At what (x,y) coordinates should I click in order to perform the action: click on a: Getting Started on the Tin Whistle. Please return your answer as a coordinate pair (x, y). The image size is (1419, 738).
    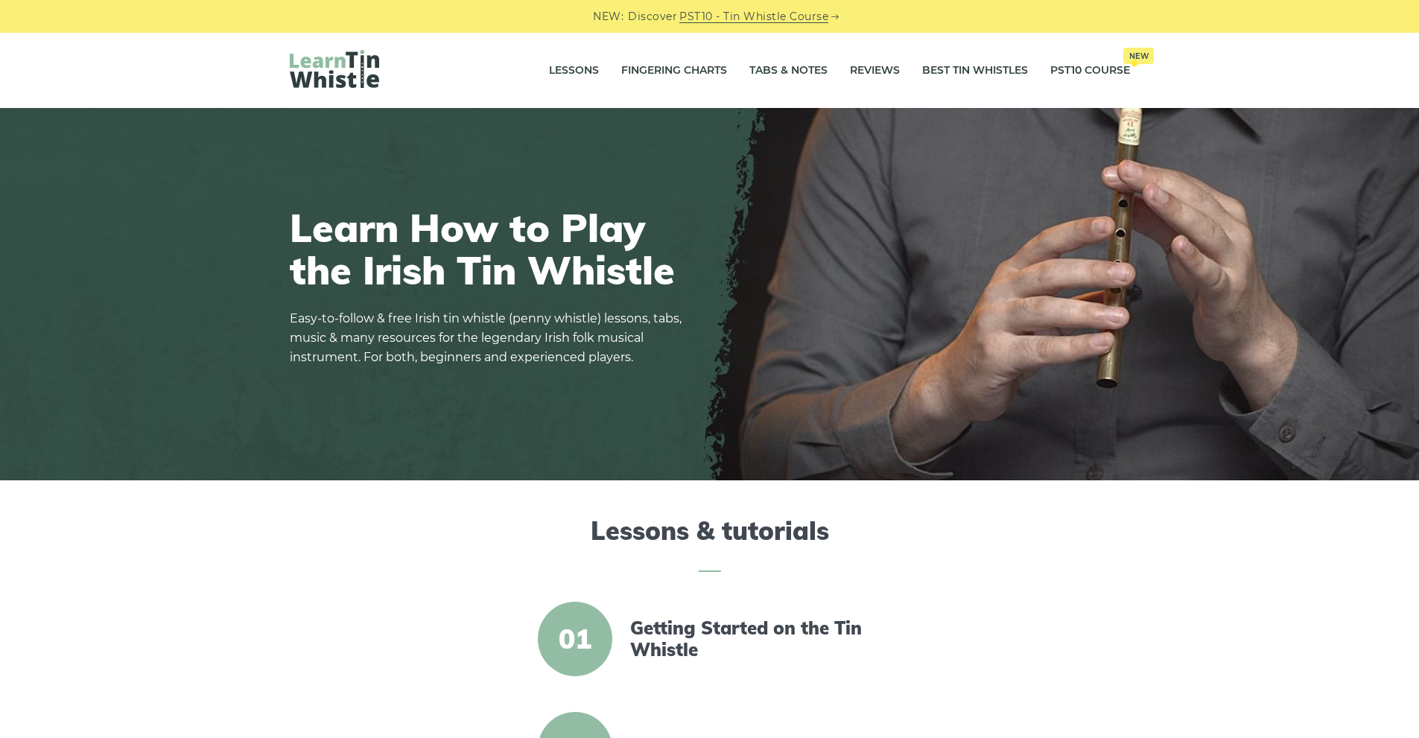
    Looking at the image, I should click on (758, 639).